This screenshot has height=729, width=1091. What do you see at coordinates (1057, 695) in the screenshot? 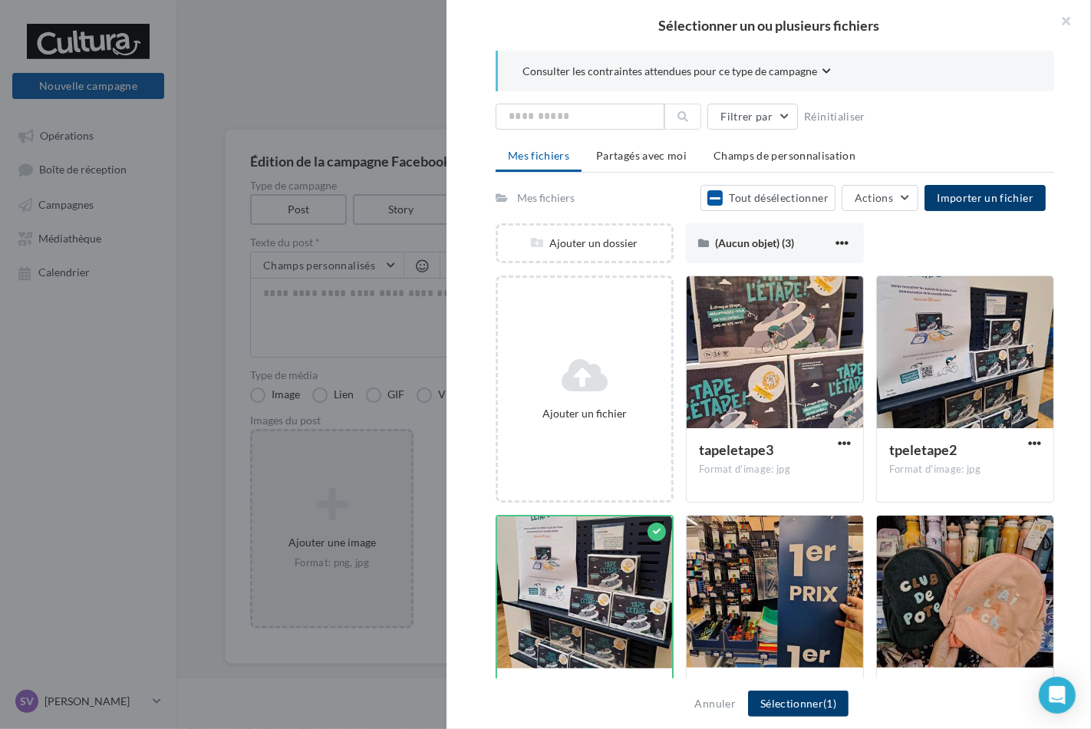
I see `div: Open Intercom Messenger` at bounding box center [1057, 695].